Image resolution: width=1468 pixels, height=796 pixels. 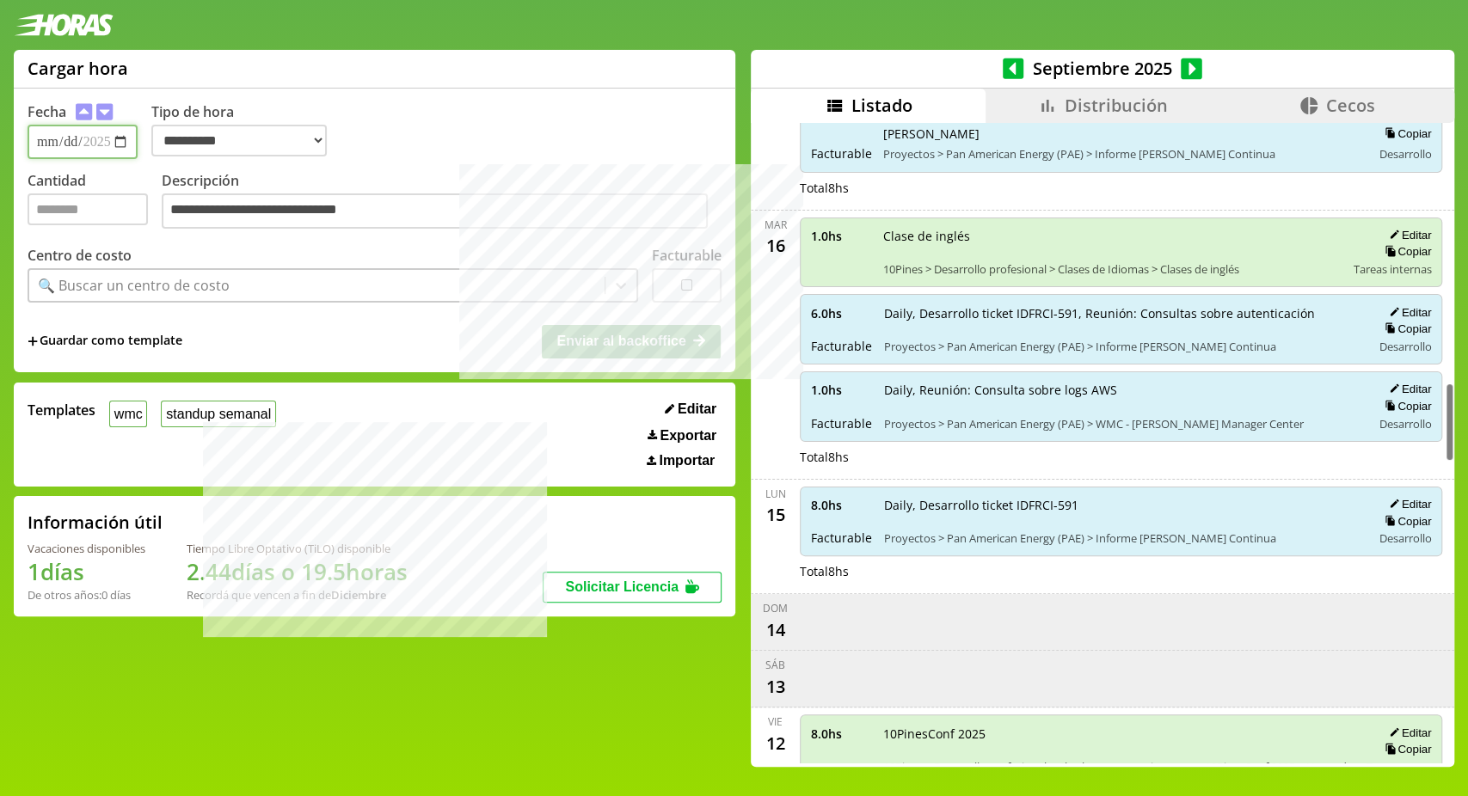 What do you see at coordinates (79, 255) in the screenshot?
I see `label: Centro de costo` at bounding box center [79, 255].